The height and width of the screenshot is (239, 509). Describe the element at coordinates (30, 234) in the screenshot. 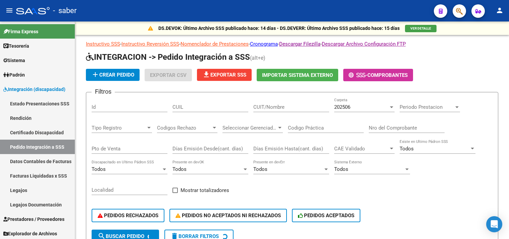

I see `span: Explorador de Archivos` at that location.